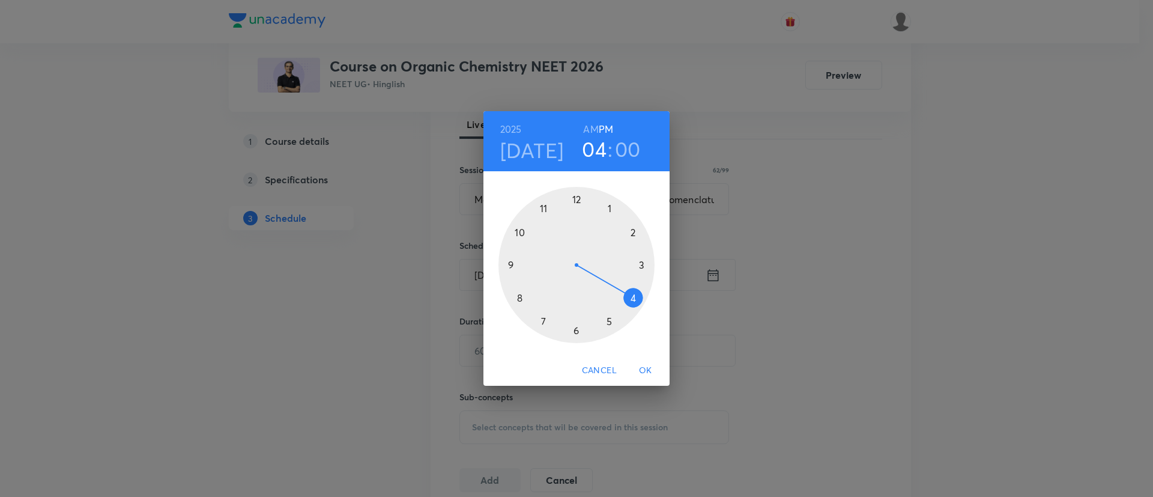 Image resolution: width=1153 pixels, height=497 pixels. I want to click on button: 00, so click(628, 149).